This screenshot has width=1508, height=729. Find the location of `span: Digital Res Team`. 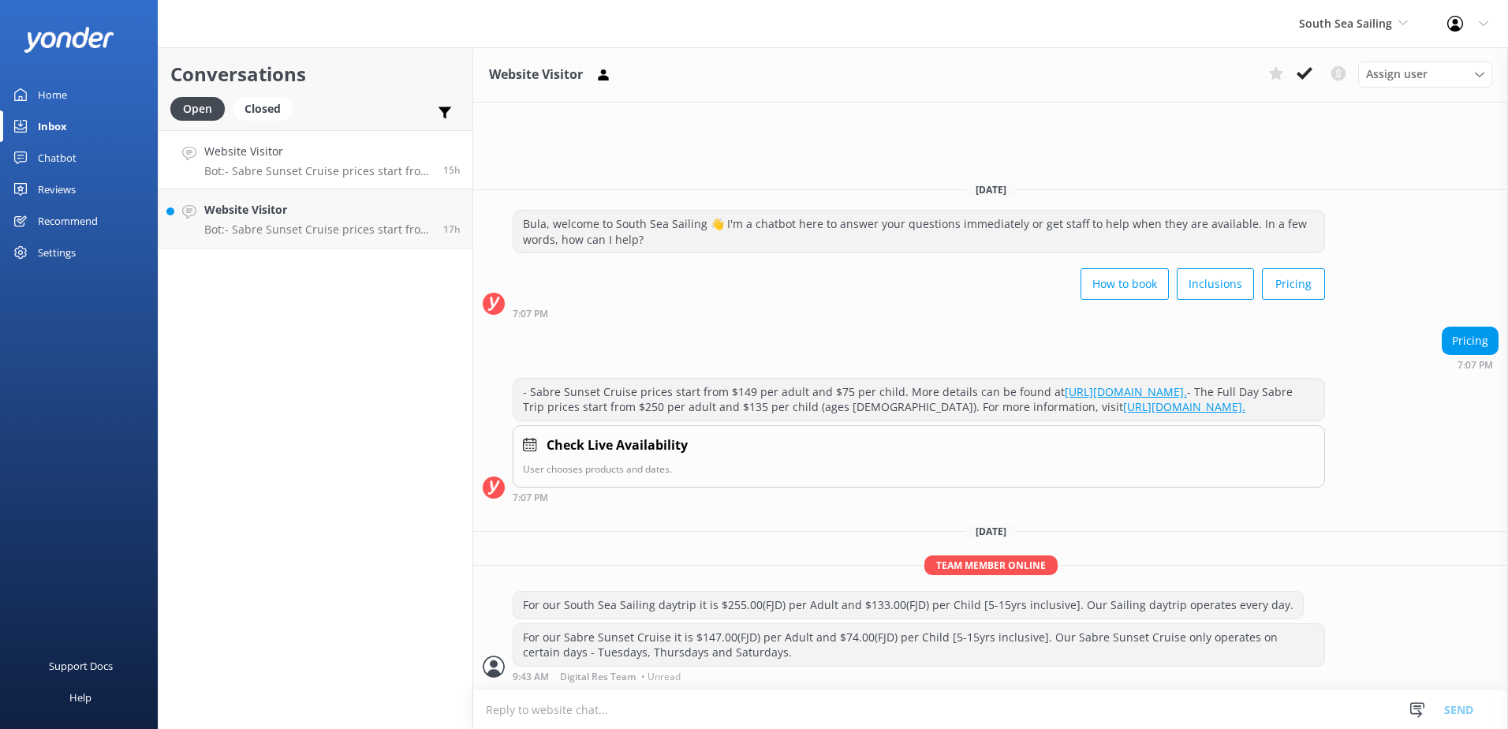

span: Digital Res Team is located at coordinates (598, 677).